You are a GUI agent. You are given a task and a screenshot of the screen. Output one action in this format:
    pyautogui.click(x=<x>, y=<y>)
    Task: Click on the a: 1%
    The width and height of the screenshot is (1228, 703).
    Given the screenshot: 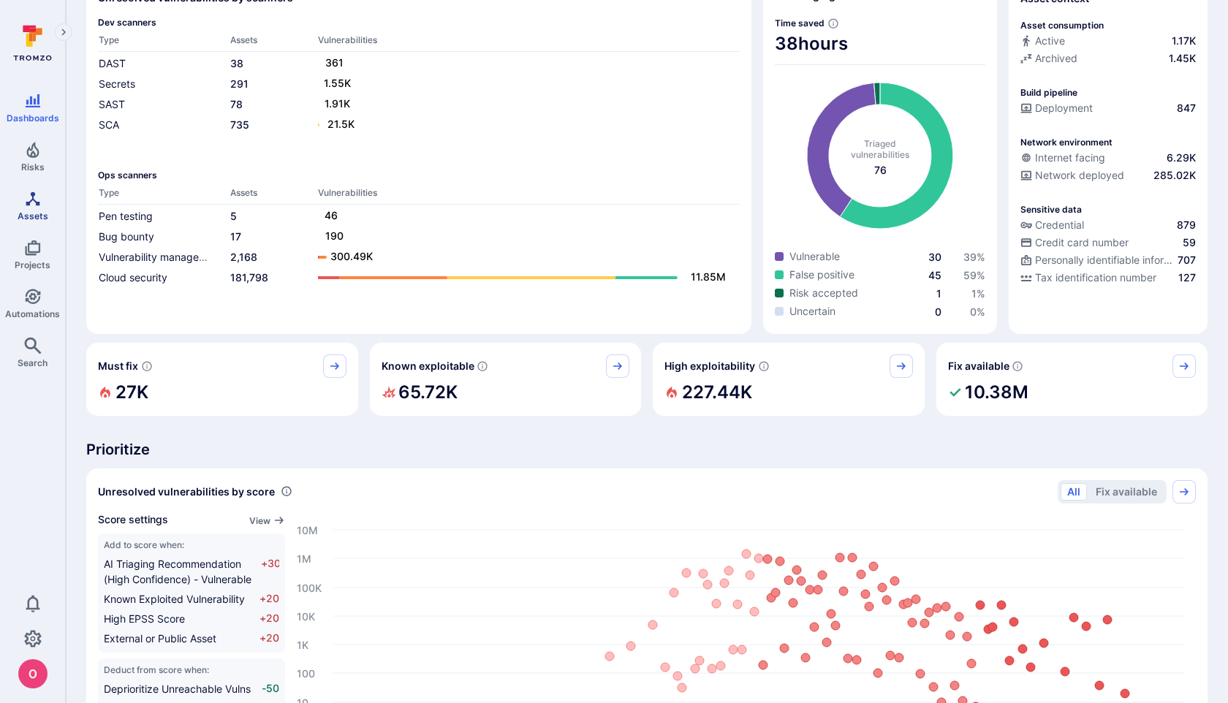 What is the action you would take?
    pyautogui.click(x=978, y=293)
    